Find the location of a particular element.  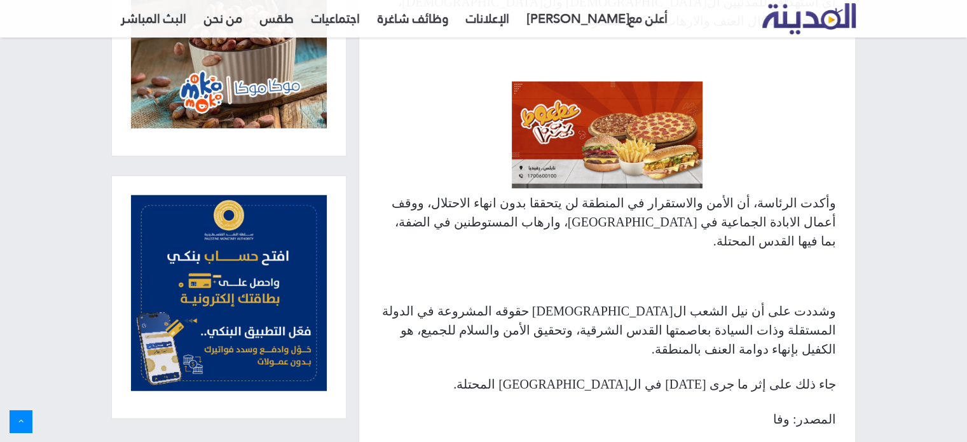

p: وأكدت الرئاسة، أن الأمن والاستقرار في المنطقة لن يتحققا بدون انهاء الاحتلال، ووقف أعمال الابادة ا... is located at coordinates (607, 222).